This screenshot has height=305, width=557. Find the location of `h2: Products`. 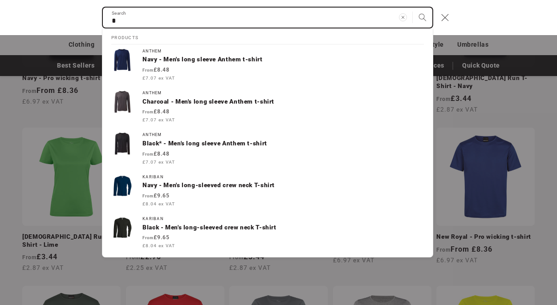

h2: Products is located at coordinates (267, 36).